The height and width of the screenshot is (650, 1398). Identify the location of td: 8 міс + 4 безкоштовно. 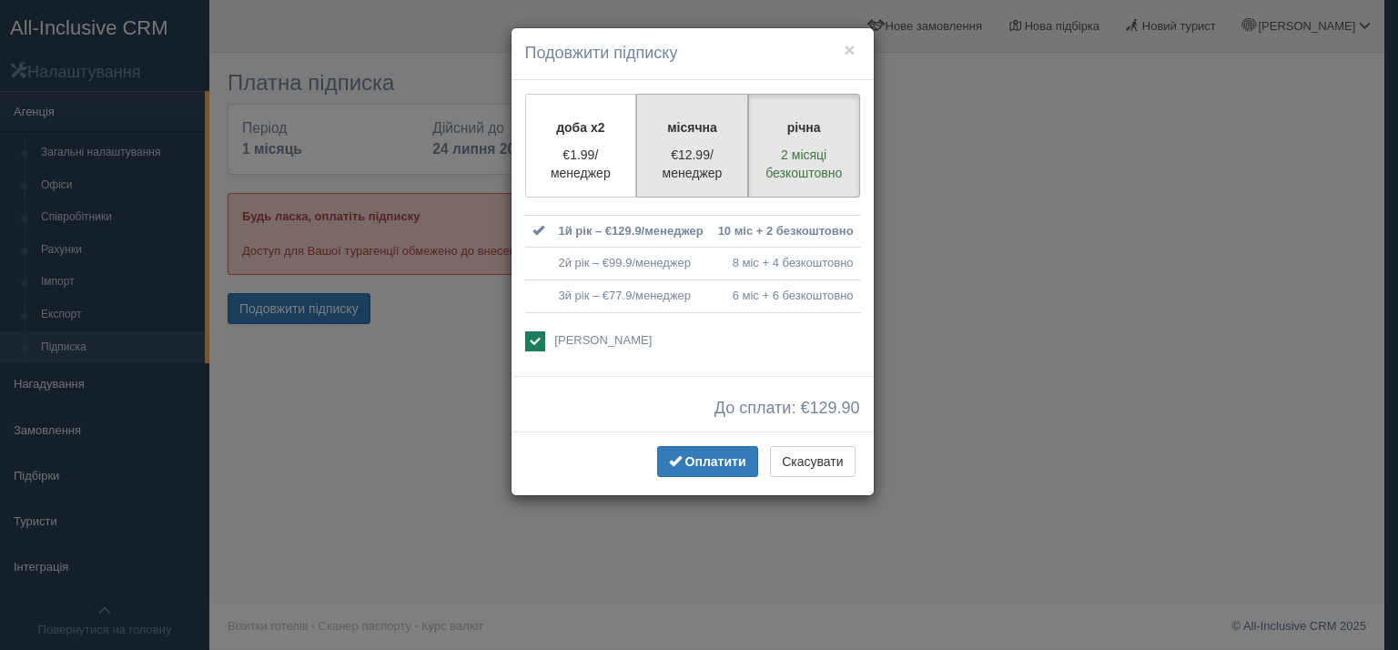
(785, 264).